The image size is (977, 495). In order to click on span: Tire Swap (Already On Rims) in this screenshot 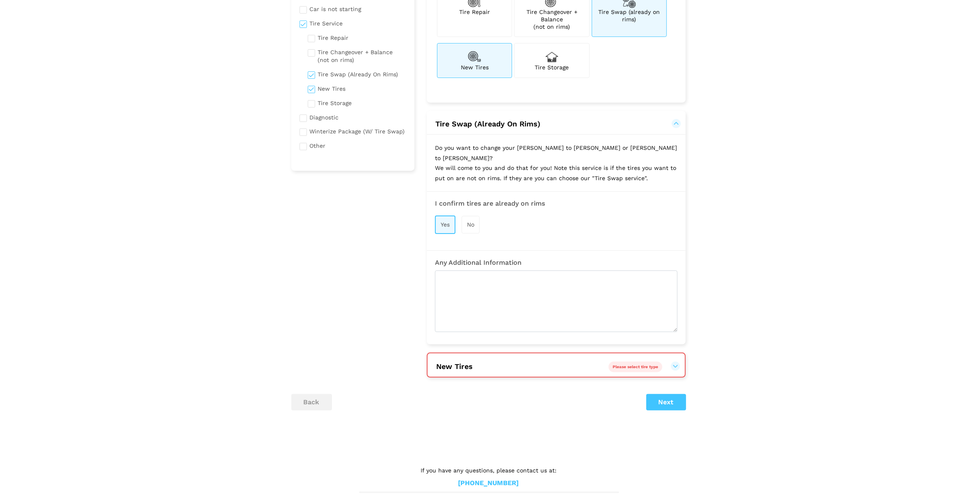, I will do `click(488, 123)`.